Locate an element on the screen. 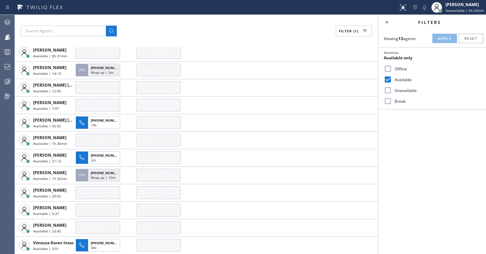 The width and height of the screenshot is (486, 254). span: Available | 55:32 is located at coordinates (47, 126).